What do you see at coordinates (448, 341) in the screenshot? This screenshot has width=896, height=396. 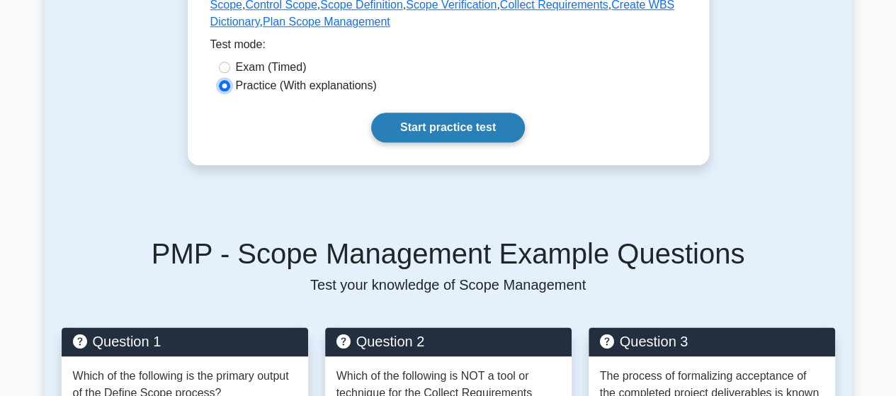 I see `h5: Question 2` at bounding box center [448, 341].